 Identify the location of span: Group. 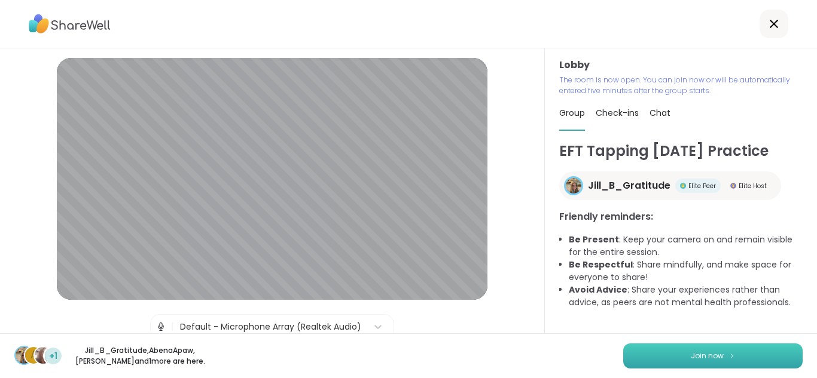
(572, 113).